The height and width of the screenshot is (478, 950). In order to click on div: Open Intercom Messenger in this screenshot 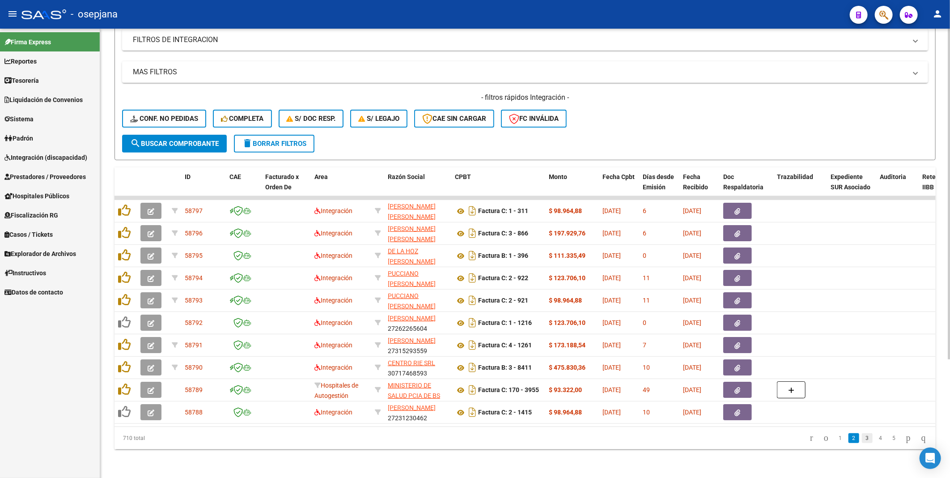, I will do `click(931, 458)`.